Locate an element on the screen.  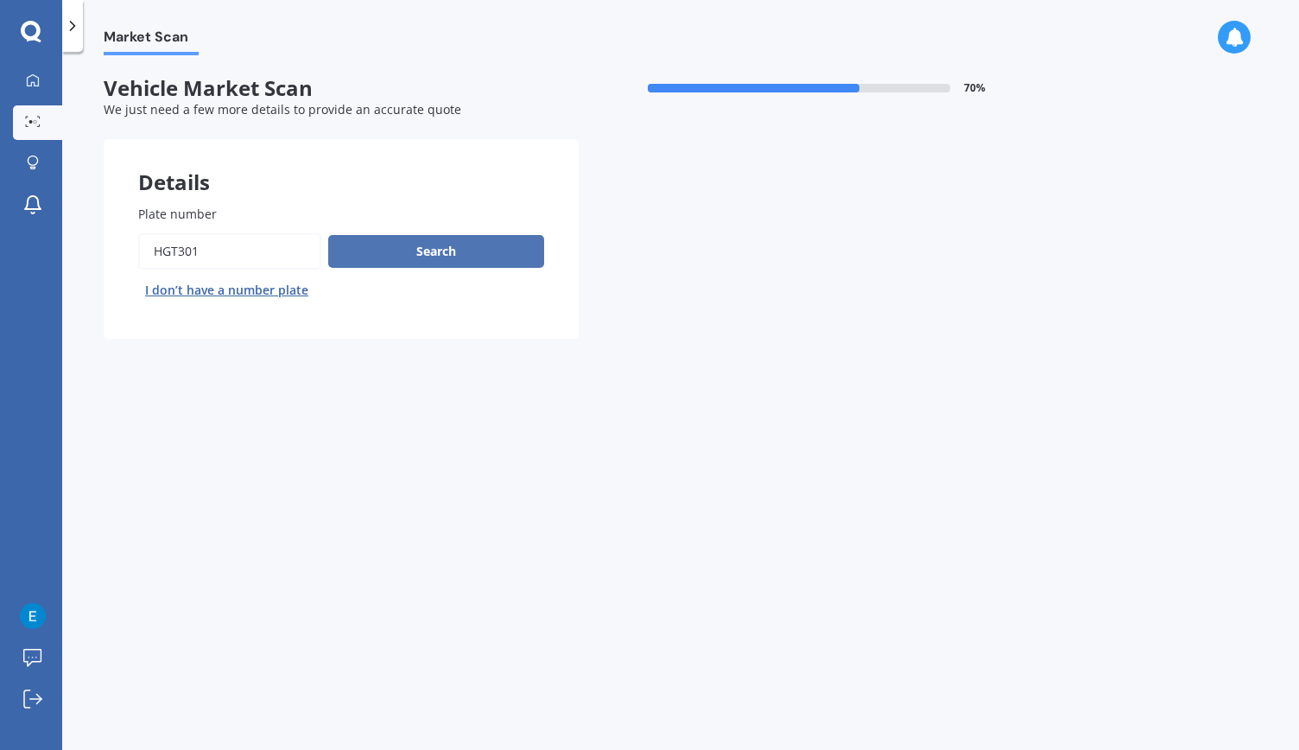
span: Vehicle Market Scan is located at coordinates (341, 88).